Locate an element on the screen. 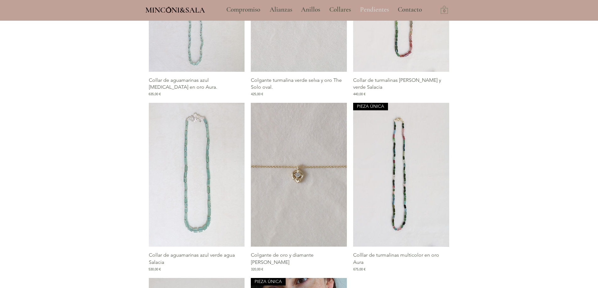 This screenshot has height=288, width=598. a: Collar de aguamarinas azul verde agua Salacia530,00 € is located at coordinates (197, 262).